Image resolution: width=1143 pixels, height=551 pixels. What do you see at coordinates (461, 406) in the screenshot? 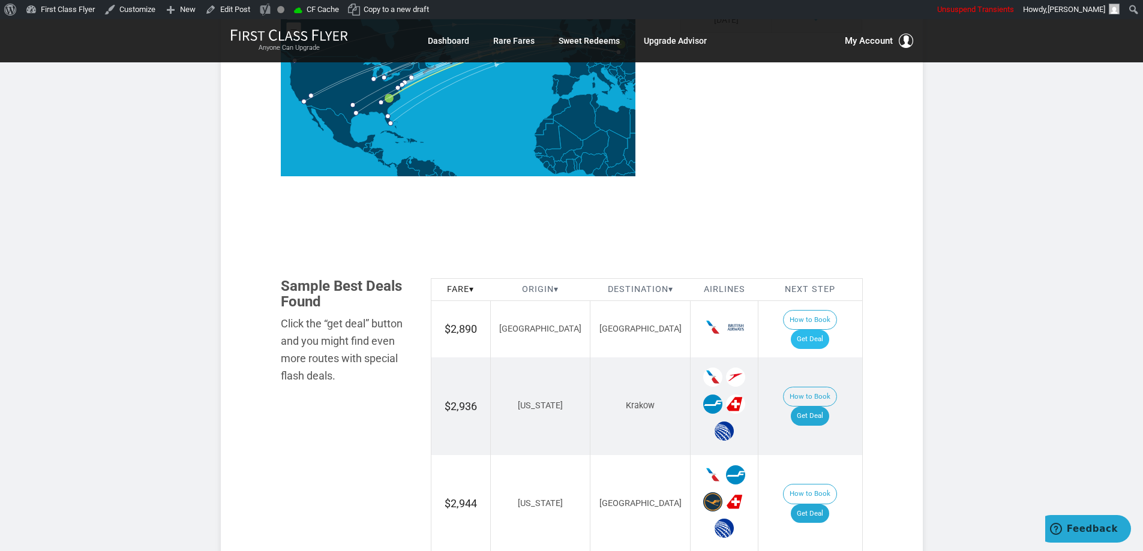
I see `span: $2,936` at bounding box center [461, 406].